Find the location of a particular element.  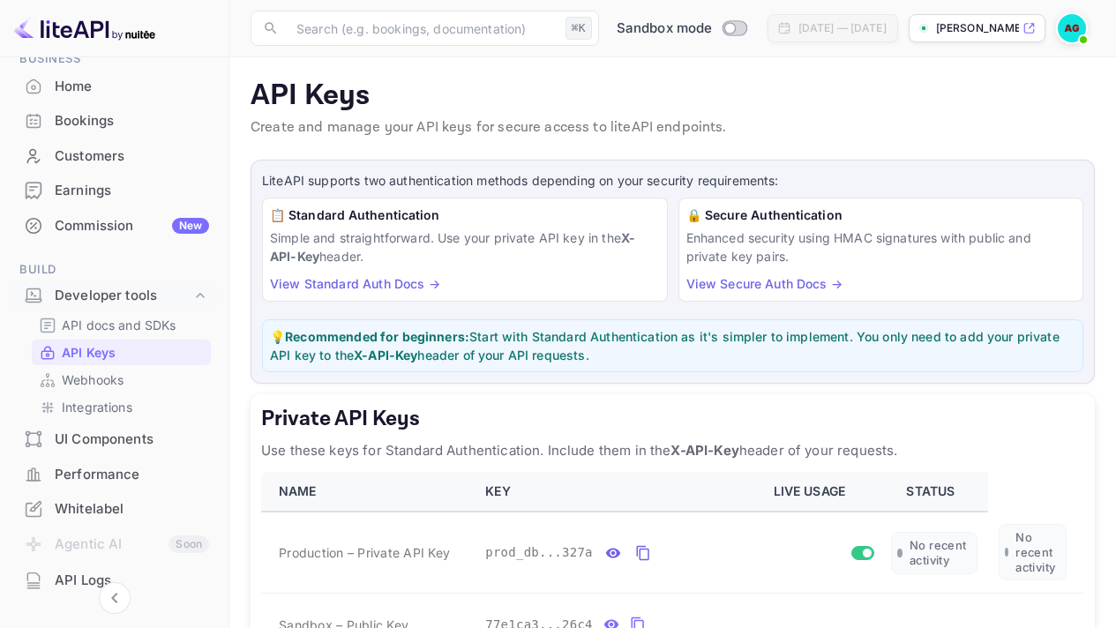

p: API docs and SDKs is located at coordinates (119, 325).